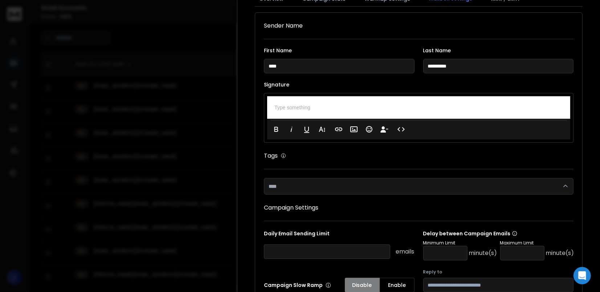 This screenshot has width=600, height=292. Describe the element at coordinates (498, 233) in the screenshot. I see `p: Delay between Campaign Emails` at that location.